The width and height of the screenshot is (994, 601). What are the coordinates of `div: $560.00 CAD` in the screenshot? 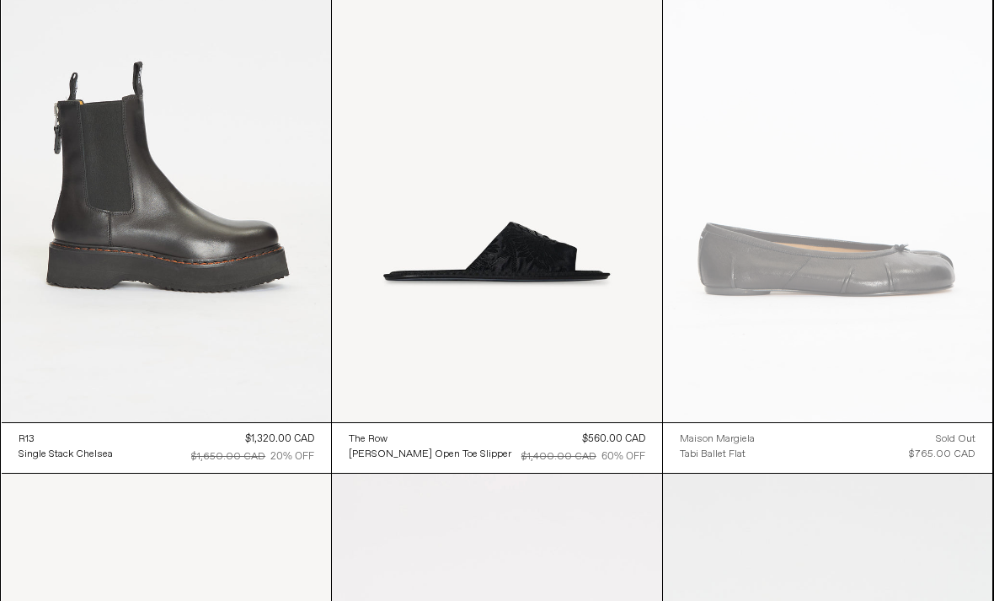 It's located at (613, 439).